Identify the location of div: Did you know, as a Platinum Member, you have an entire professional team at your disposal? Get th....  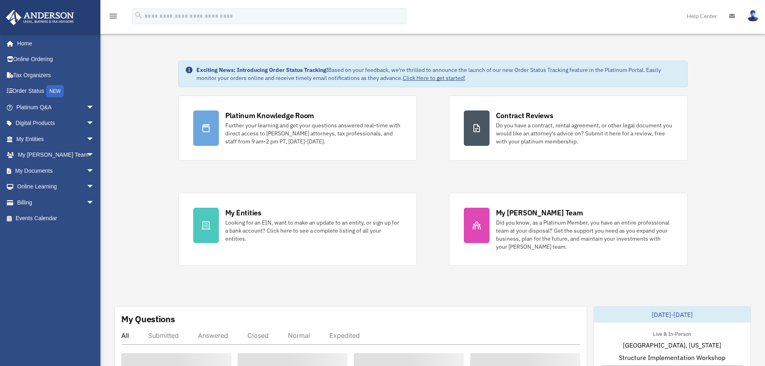
(584, 235).